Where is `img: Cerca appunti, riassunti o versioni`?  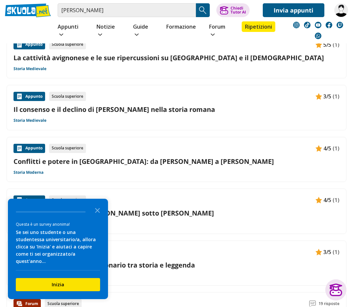 img: Cerca appunti, riassunti o versioni is located at coordinates (203, 10).